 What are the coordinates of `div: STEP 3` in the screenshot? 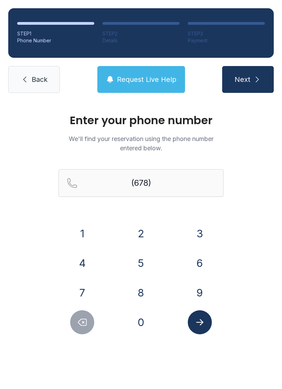 It's located at (226, 34).